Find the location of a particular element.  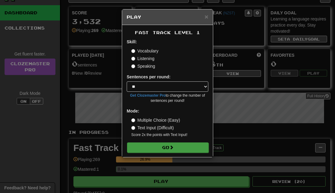

label: Speaking is located at coordinates (143, 66).